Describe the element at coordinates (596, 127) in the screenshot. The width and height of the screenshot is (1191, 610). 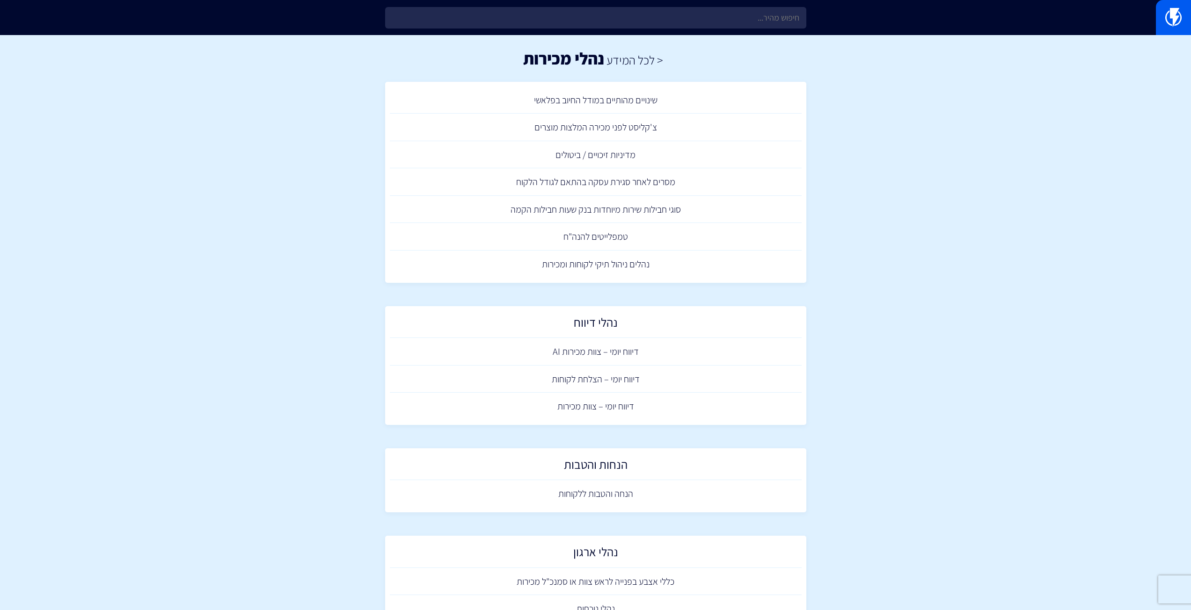
I see `a: צ'קליסט לפני מכירה המלצות מוצרים` at that location.